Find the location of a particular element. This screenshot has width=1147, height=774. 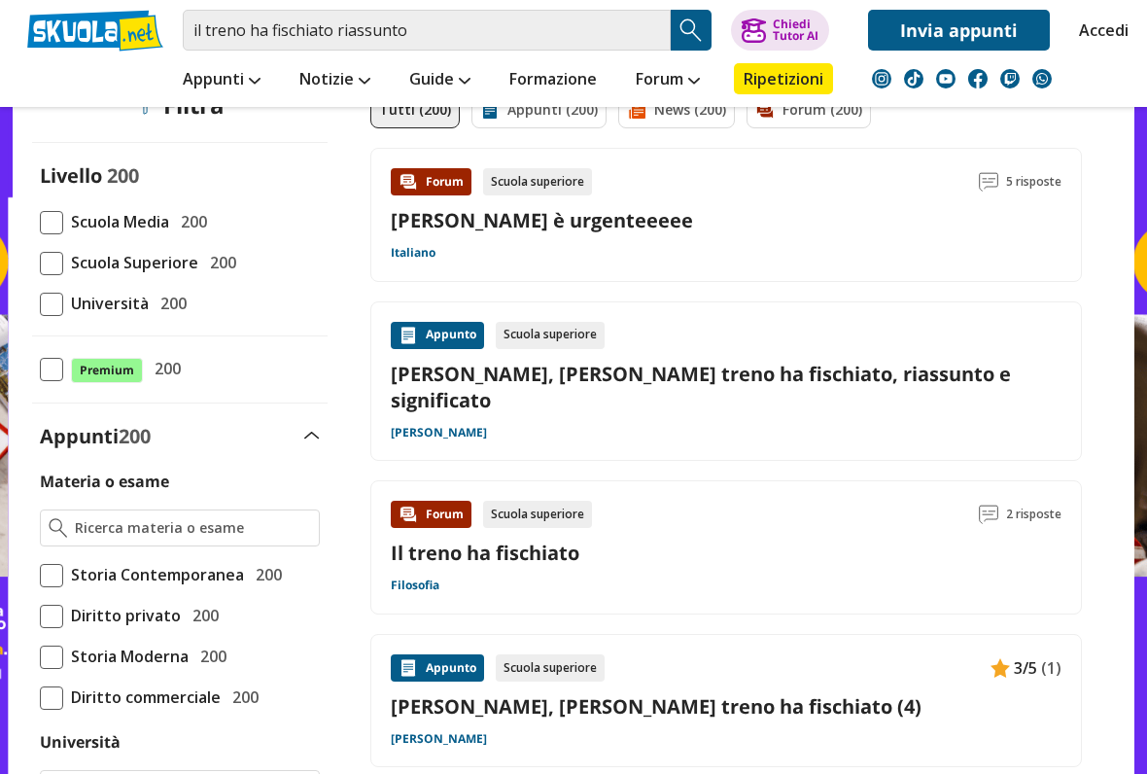

a: Accedi is located at coordinates (1100, 30).